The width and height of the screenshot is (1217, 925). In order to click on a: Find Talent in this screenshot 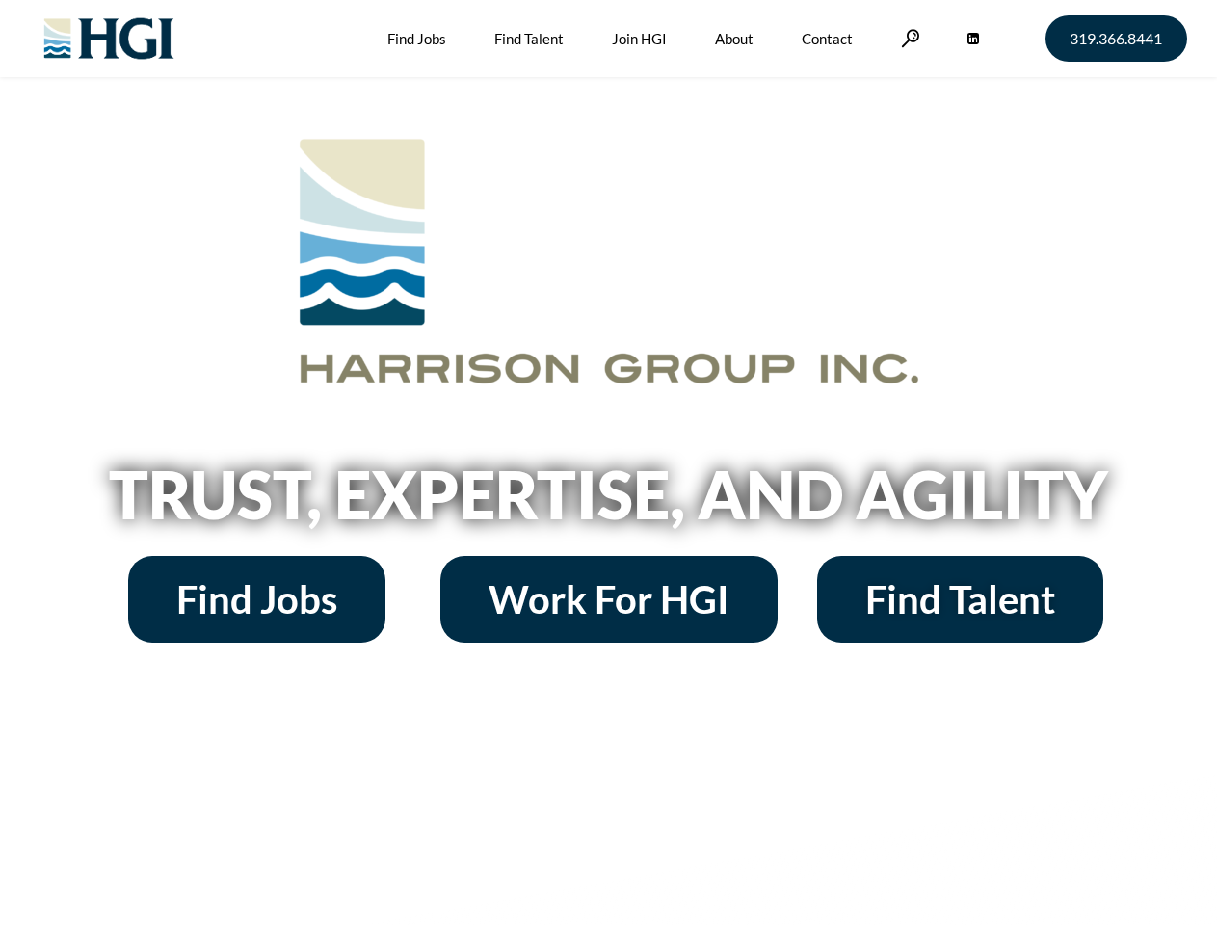, I will do `click(960, 599)`.